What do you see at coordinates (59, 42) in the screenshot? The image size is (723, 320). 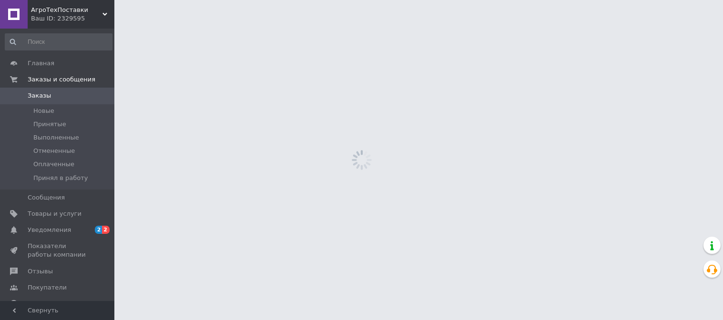 I see `input: Поиск` at bounding box center [59, 42].